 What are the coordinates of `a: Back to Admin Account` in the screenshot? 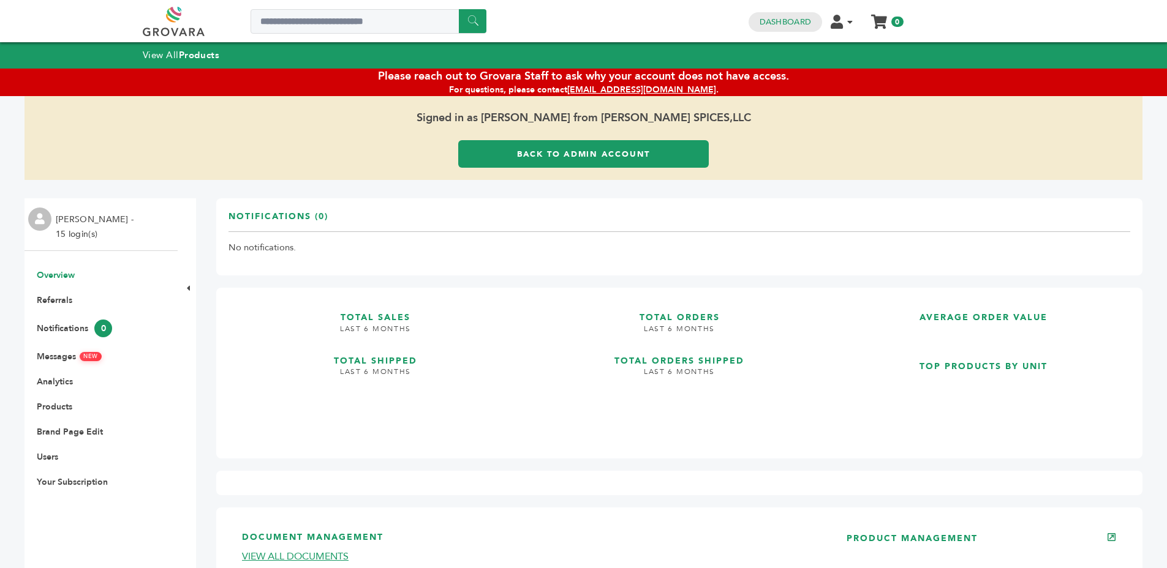 It's located at (583, 154).